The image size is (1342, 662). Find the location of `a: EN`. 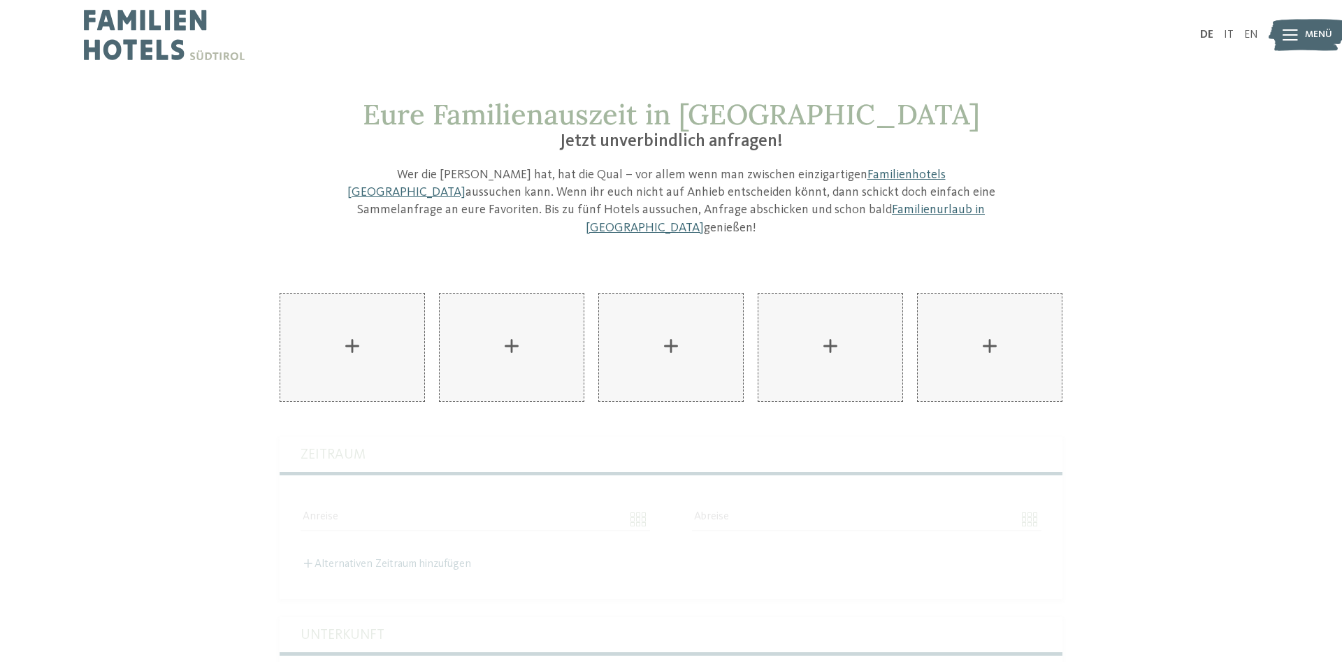

a: EN is located at coordinates (1251, 35).